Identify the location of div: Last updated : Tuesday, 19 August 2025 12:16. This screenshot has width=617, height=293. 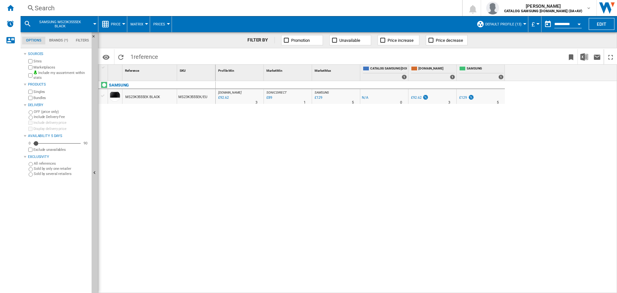
(318, 98).